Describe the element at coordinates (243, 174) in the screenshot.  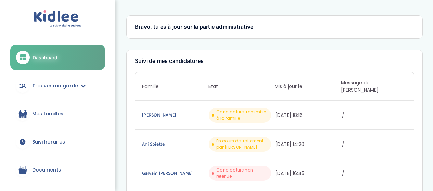
I see `span: Candidature non retenue` at that location.